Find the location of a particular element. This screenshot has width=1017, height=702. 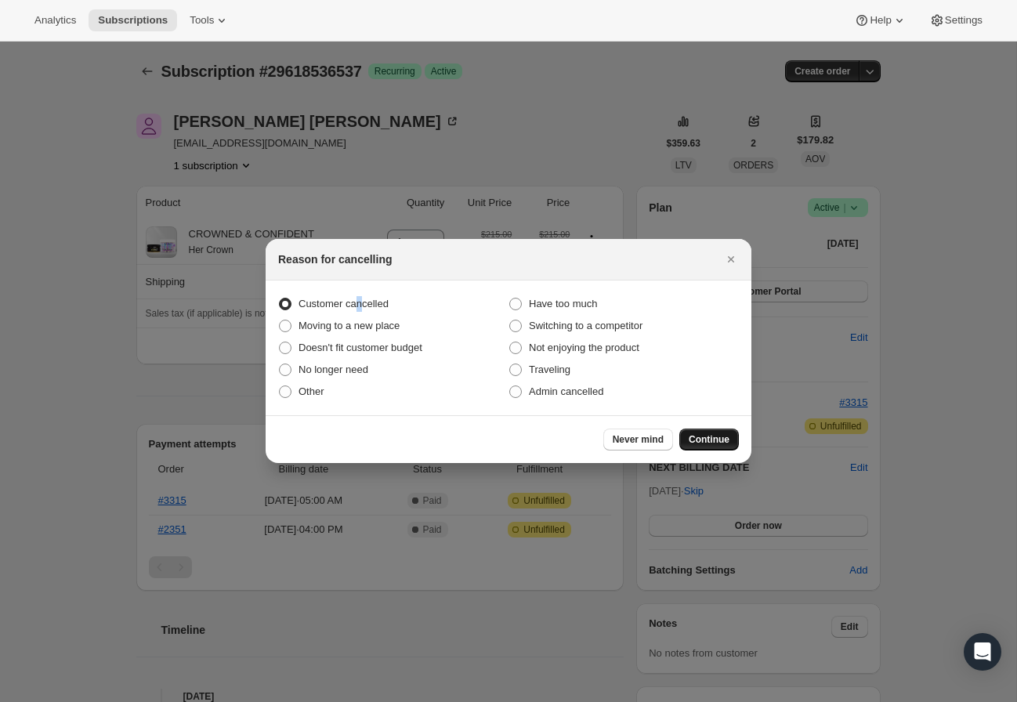

span: Settings is located at coordinates (963, 20).